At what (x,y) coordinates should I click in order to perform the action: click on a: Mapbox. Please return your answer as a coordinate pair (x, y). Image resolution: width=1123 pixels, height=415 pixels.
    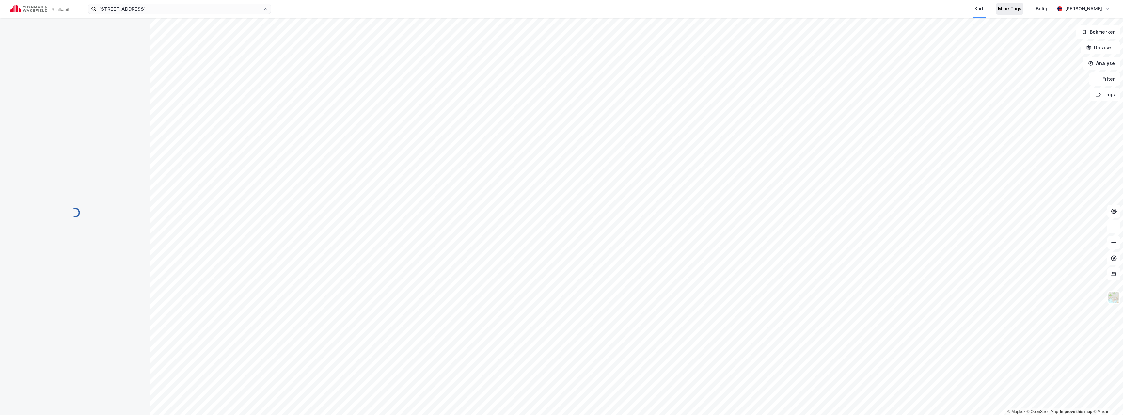
    Looking at the image, I should click on (1016, 411).